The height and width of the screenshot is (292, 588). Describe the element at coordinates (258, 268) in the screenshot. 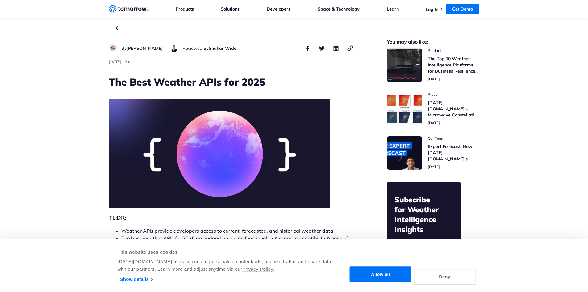

I see `a: Privacy Policy` at that location.